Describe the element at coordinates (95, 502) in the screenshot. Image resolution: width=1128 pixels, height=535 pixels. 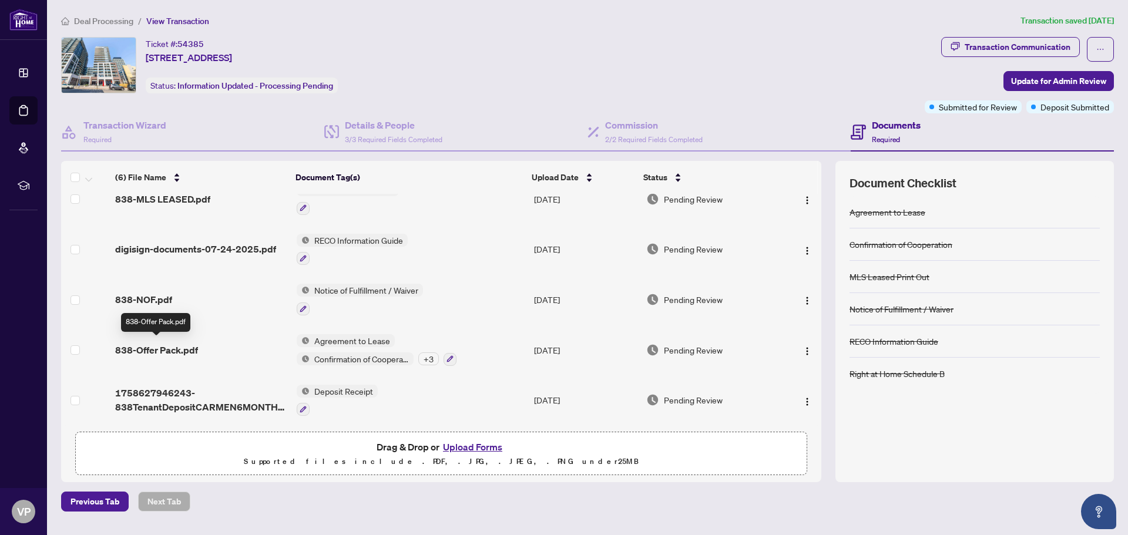
I see `button: Previous Tab` at that location.